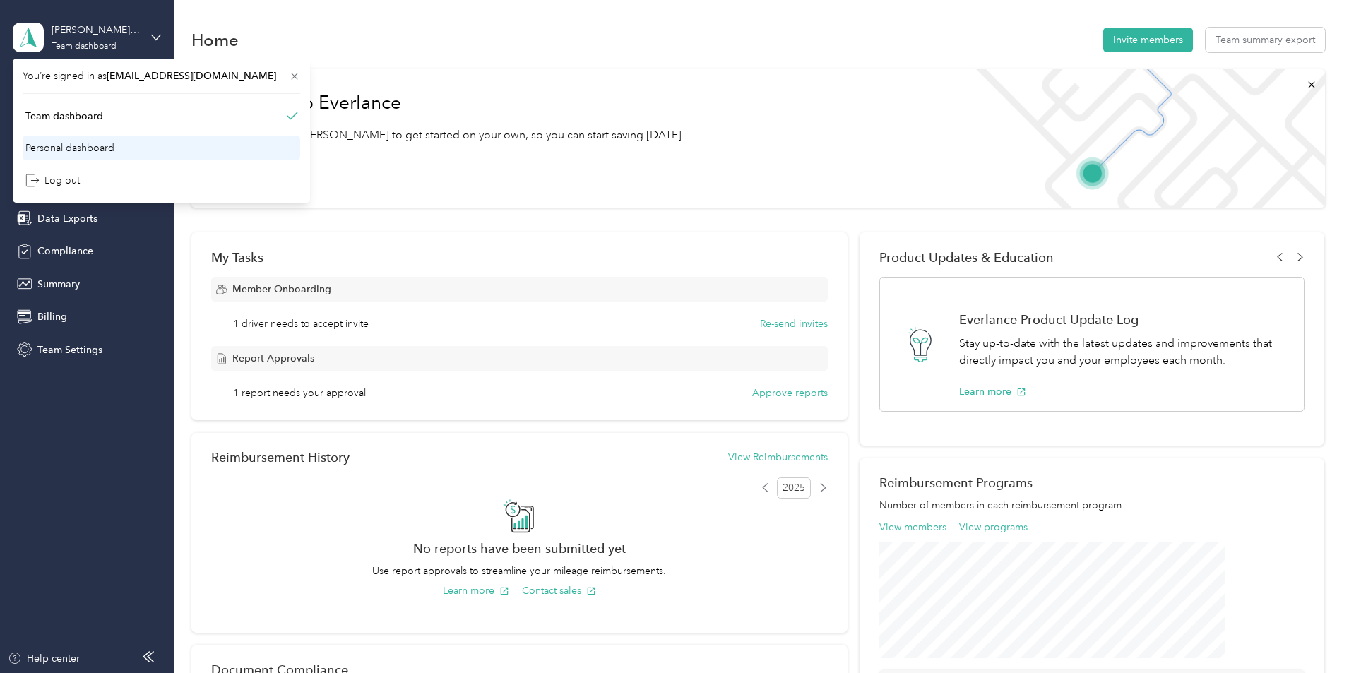  I want to click on h2: Reimbursement History, so click(280, 457).